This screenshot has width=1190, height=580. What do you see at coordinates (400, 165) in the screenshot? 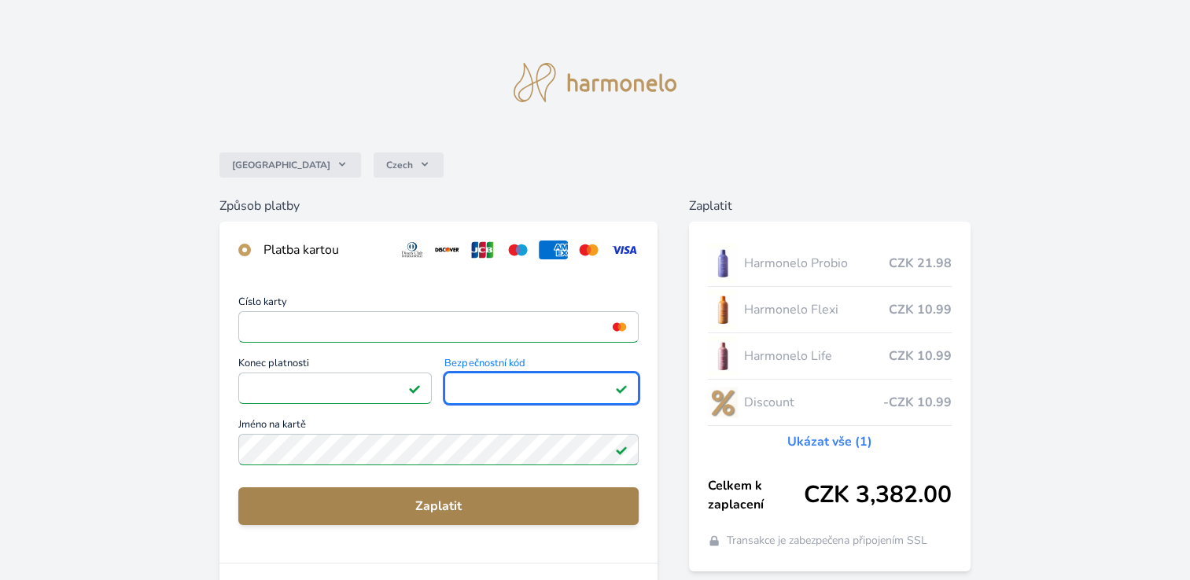
I see `span: Czech` at bounding box center [400, 165].